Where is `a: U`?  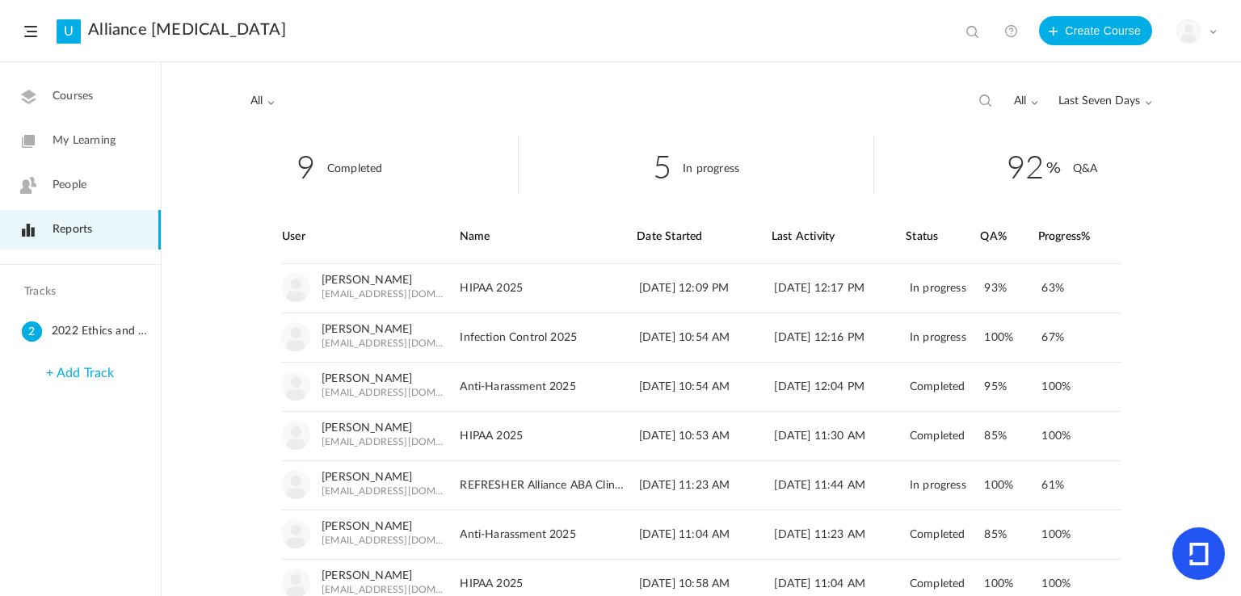
a: U is located at coordinates (69, 32).